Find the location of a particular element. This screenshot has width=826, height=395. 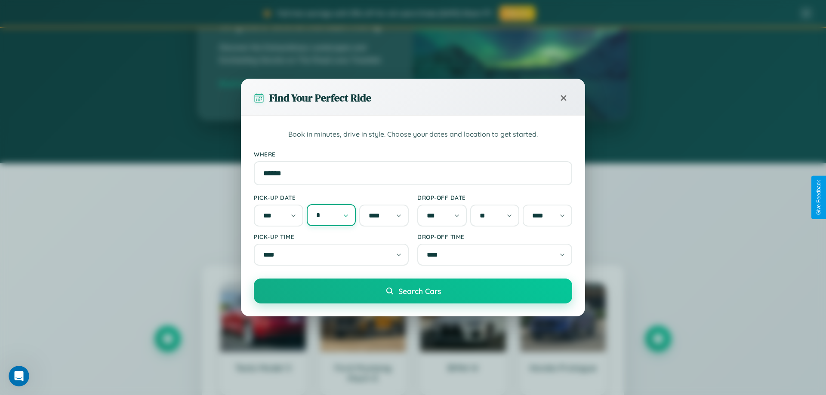

label: Drop-off Time is located at coordinates (495, 237).